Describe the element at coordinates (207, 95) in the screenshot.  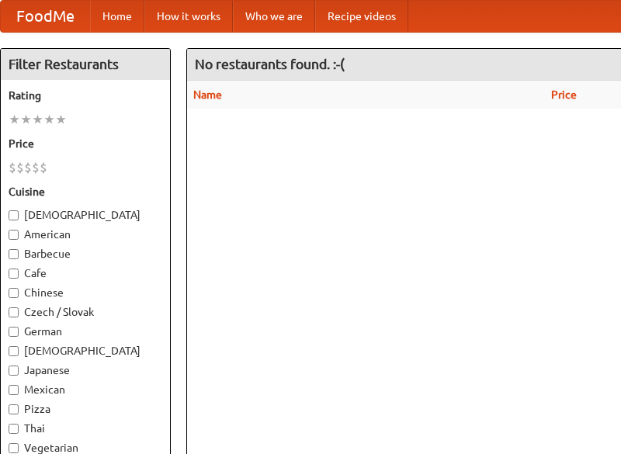
I see `a: Name` at that location.